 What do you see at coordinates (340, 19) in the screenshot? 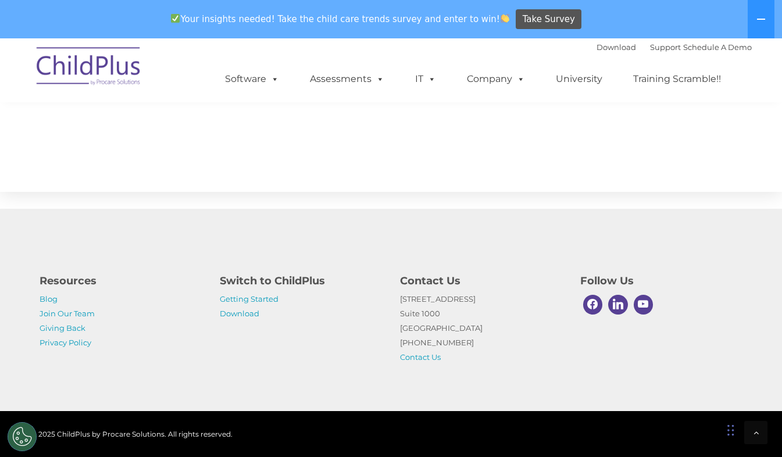
I see `span: Your insights needed! Take the child care trends survey and enter to win!` at bounding box center [340, 19].